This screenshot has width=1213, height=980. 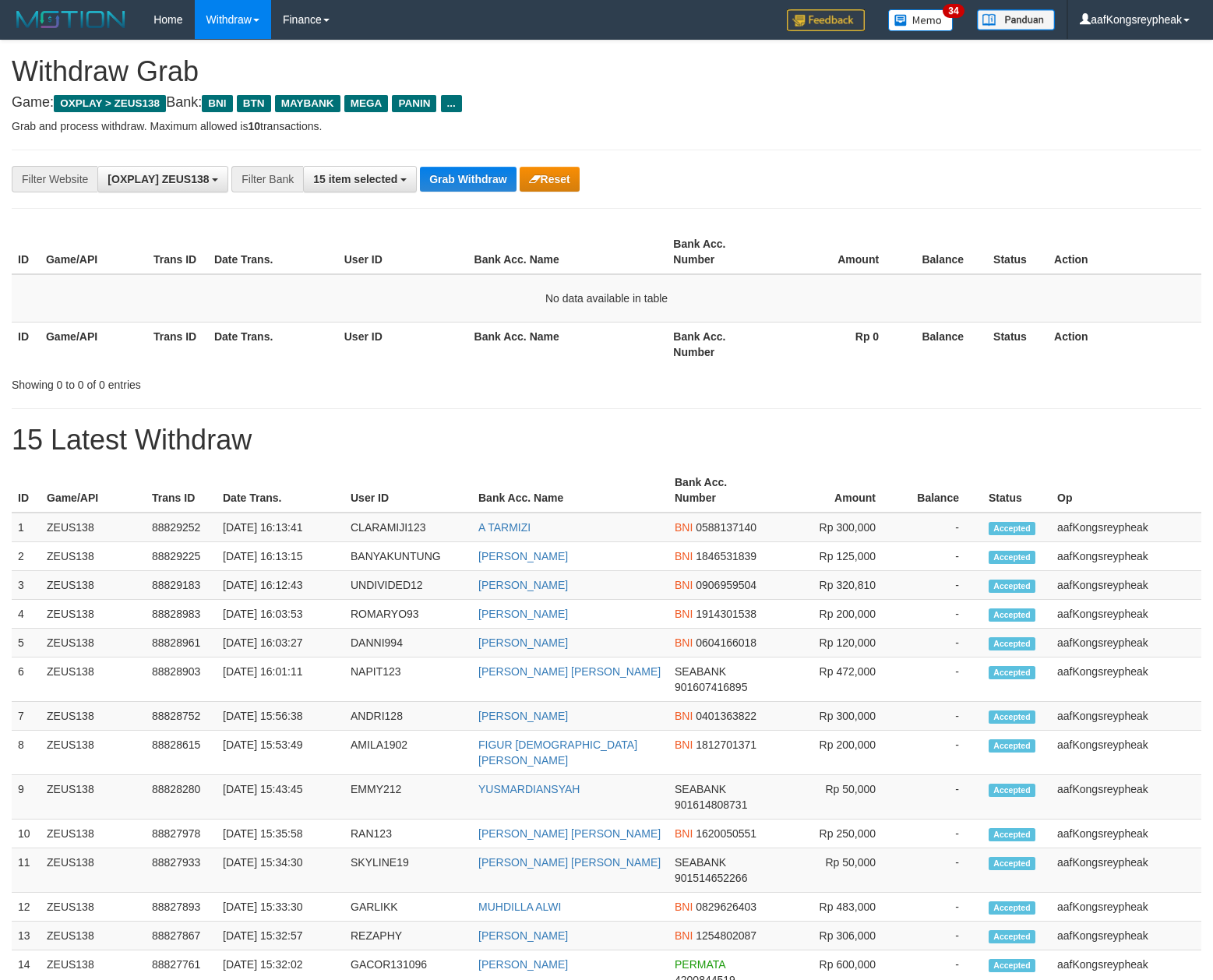 I want to click on th: Bank Acc. Number, so click(x=720, y=251).